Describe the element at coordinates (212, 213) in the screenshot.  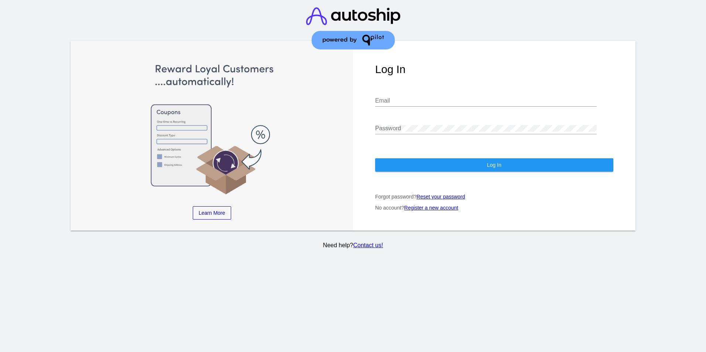
I see `a: Learn More` at that location.